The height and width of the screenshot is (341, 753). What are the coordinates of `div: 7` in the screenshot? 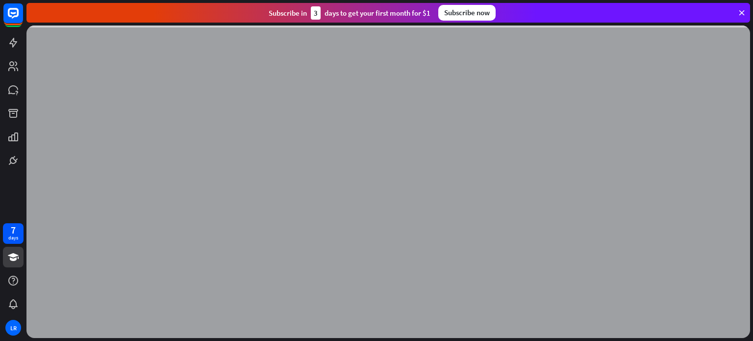 It's located at (13, 230).